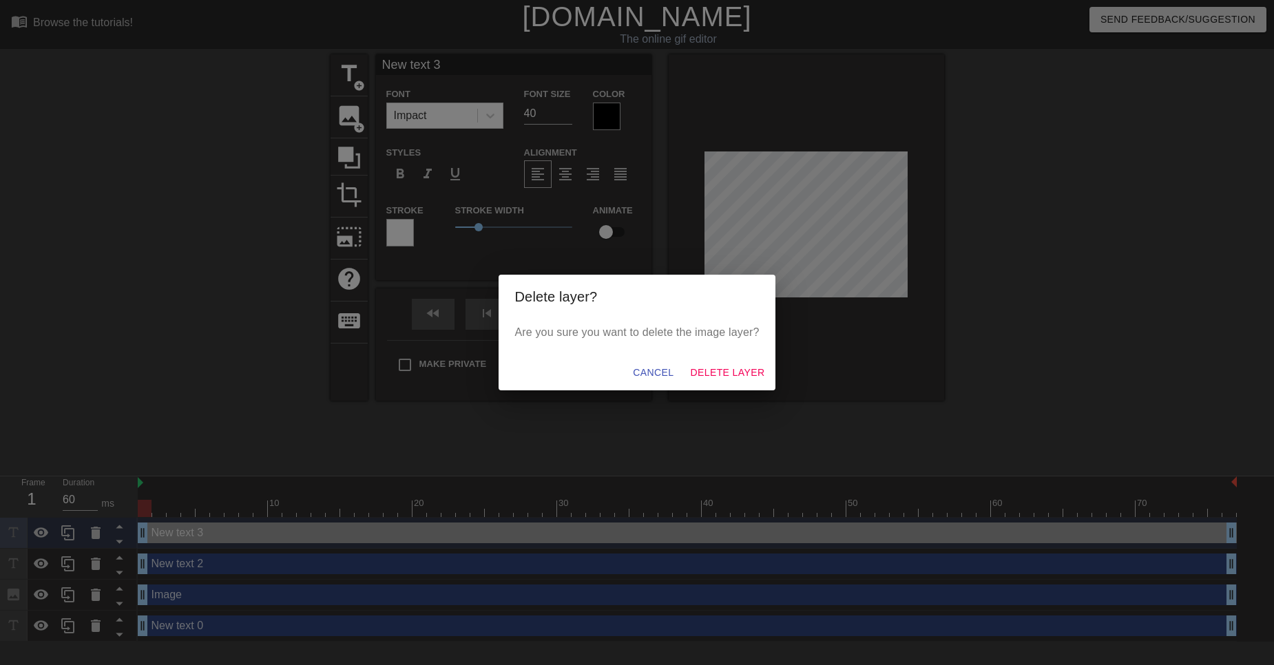 The height and width of the screenshot is (665, 1274). What do you see at coordinates (637, 297) in the screenshot?
I see `h2: Delete layer?` at bounding box center [637, 297].